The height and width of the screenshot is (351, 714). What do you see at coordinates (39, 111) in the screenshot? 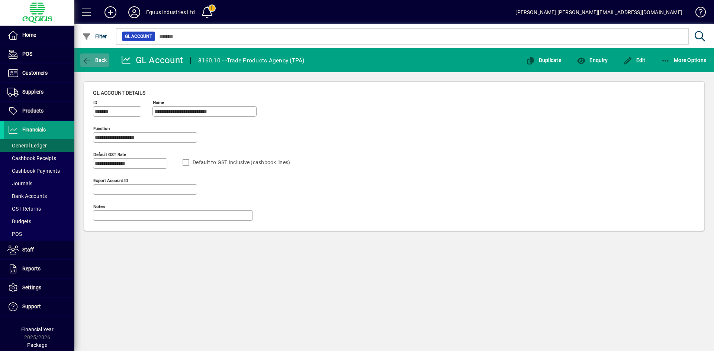
I see `a: Products` at bounding box center [39, 111].